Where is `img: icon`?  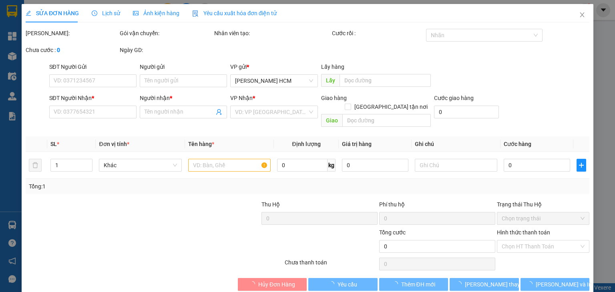
img: icon is located at coordinates (195, 14).